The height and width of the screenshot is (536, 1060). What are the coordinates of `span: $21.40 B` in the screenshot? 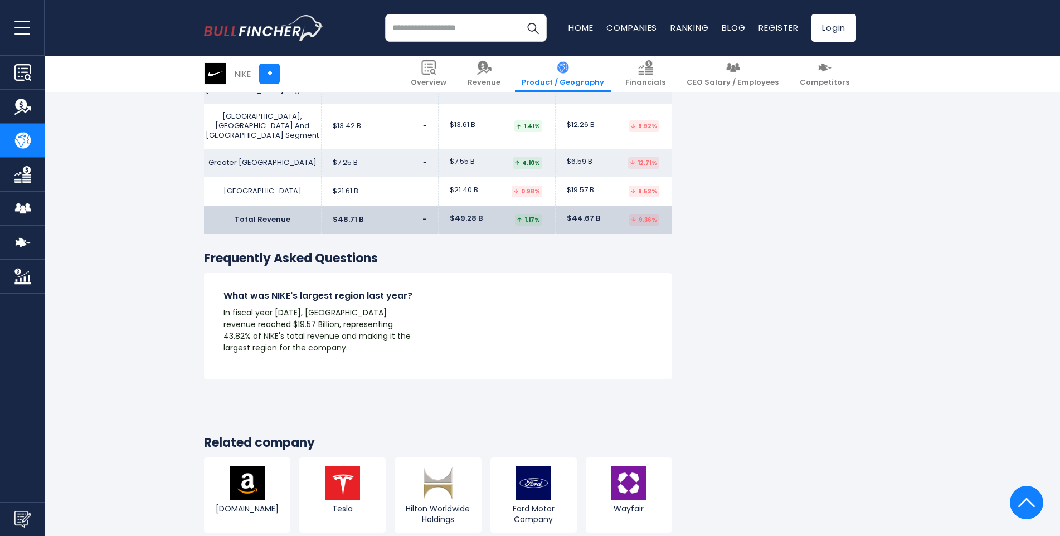 It's located at (464, 190).